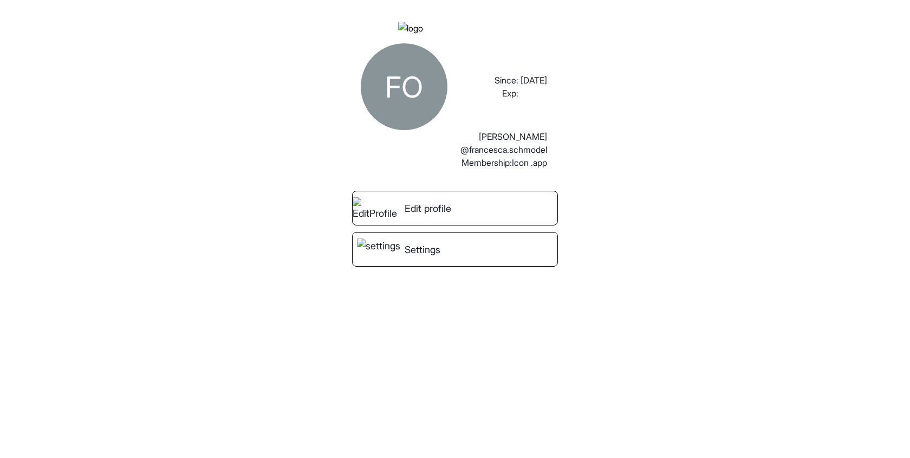 The width and height of the screenshot is (910, 458). Describe the element at coordinates (510, 93) in the screenshot. I see `p: Exp:` at that location.